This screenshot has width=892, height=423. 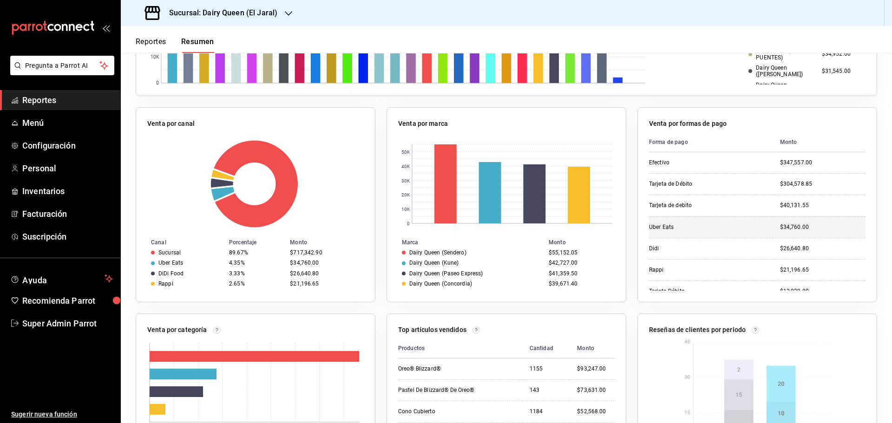 I want to click on div: Dairy Queen (Kune), so click(x=434, y=263).